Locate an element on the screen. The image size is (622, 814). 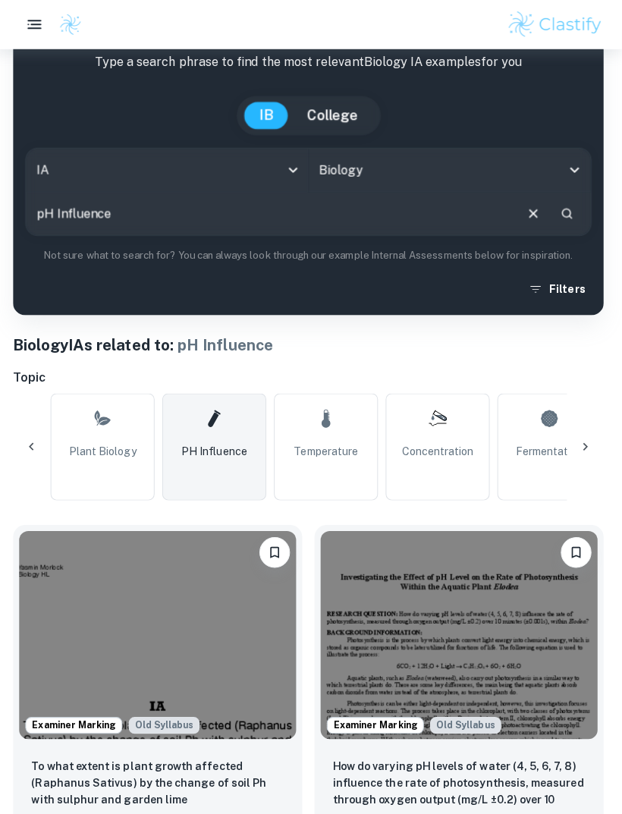
p: To what extent is plant growth affected (Raphanus Sativus) by the change of soil Ph with sulphur ... is located at coordinates (162, 776).